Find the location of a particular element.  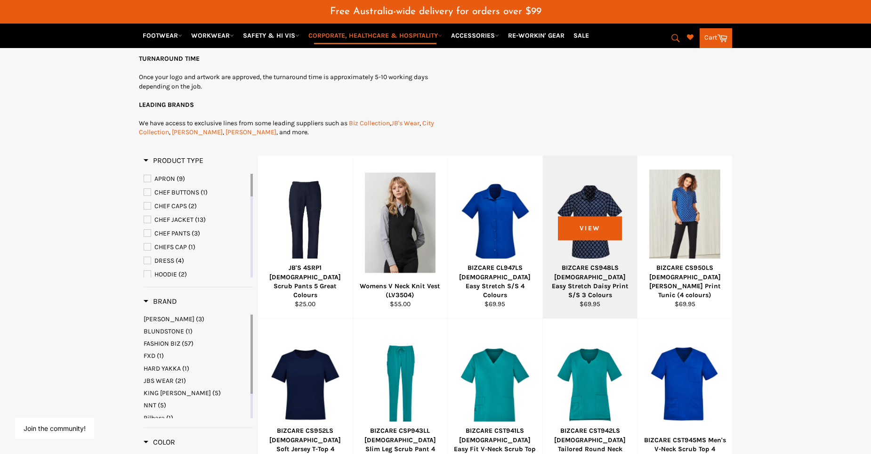

a: DRESS is located at coordinates (196, 261).